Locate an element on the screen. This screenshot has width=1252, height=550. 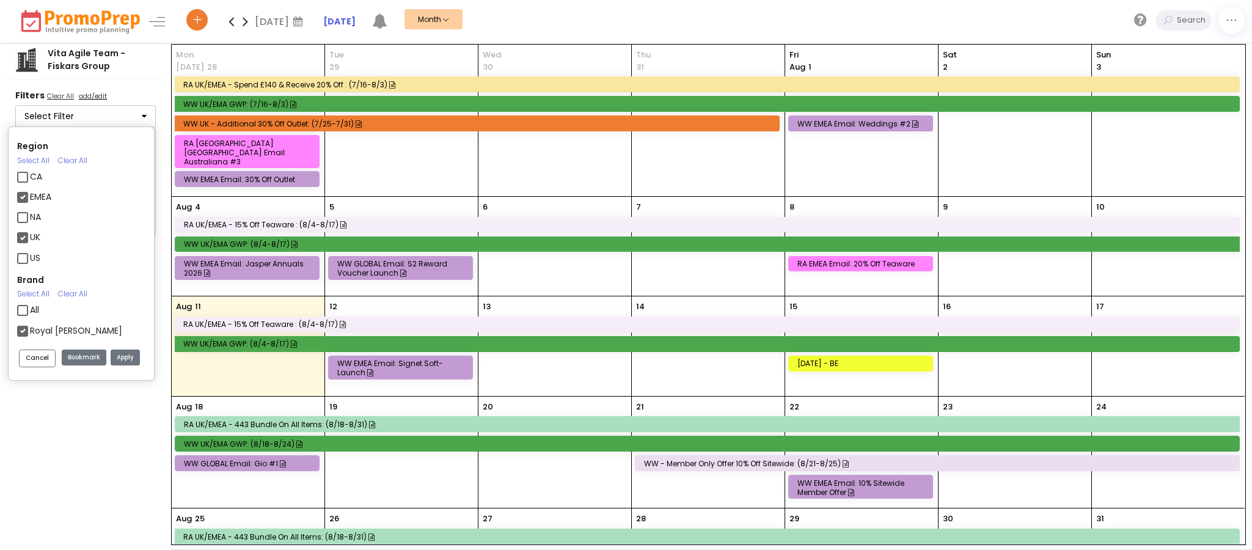
span: Fri is located at coordinates (862, 55).